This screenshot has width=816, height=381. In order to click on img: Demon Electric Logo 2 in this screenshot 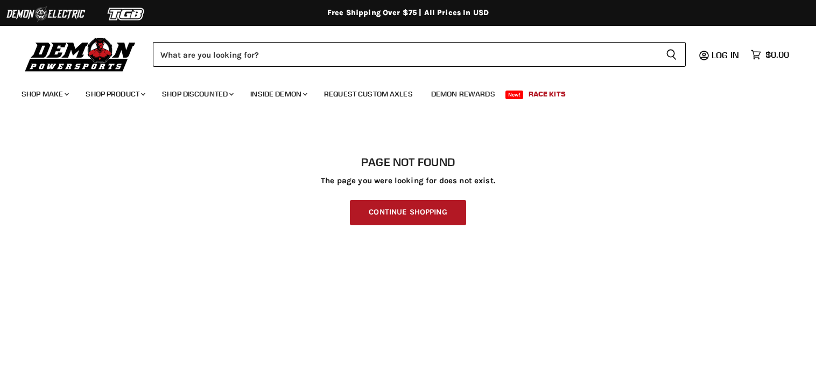, I will do `click(46, 14)`.